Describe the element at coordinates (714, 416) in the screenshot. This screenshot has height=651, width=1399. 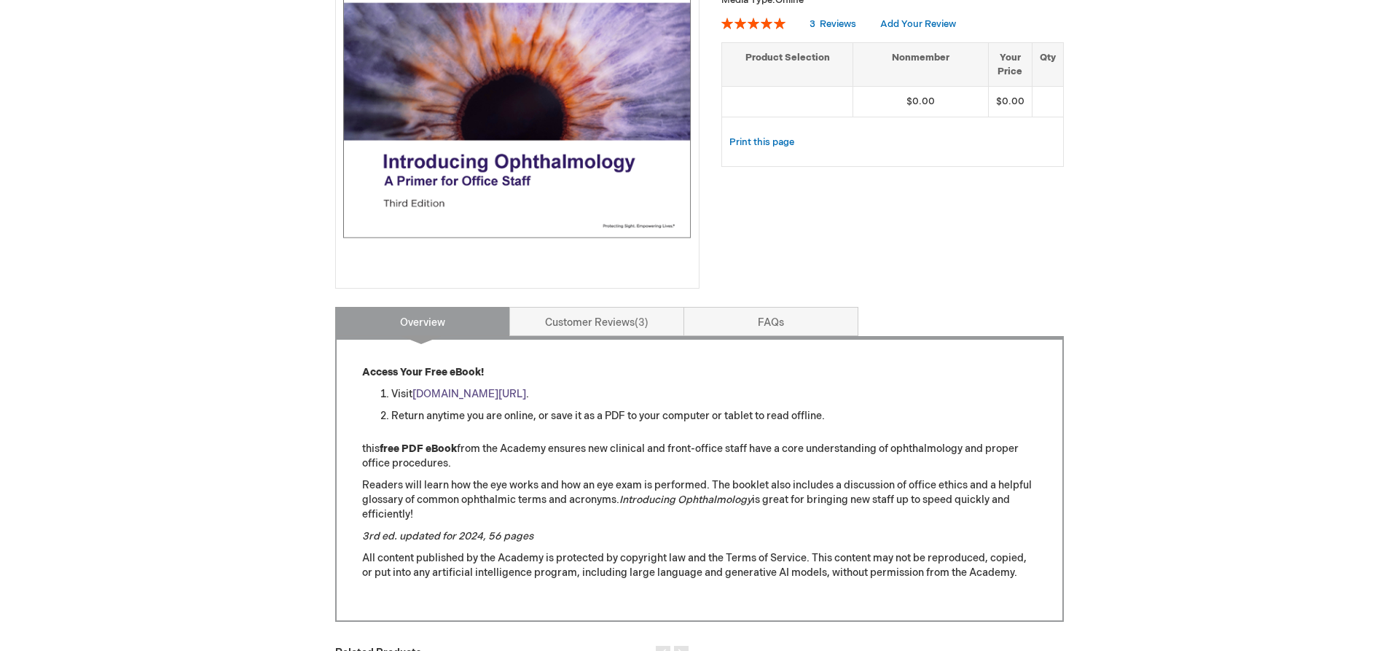
I see `li: Return anytime you are online, or save it as a PDF to your computer or tablet to read offline.` at that location.